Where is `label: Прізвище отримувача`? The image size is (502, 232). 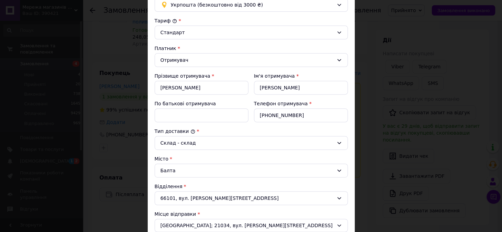
label: Прізвище отримувача is located at coordinates (182, 76).